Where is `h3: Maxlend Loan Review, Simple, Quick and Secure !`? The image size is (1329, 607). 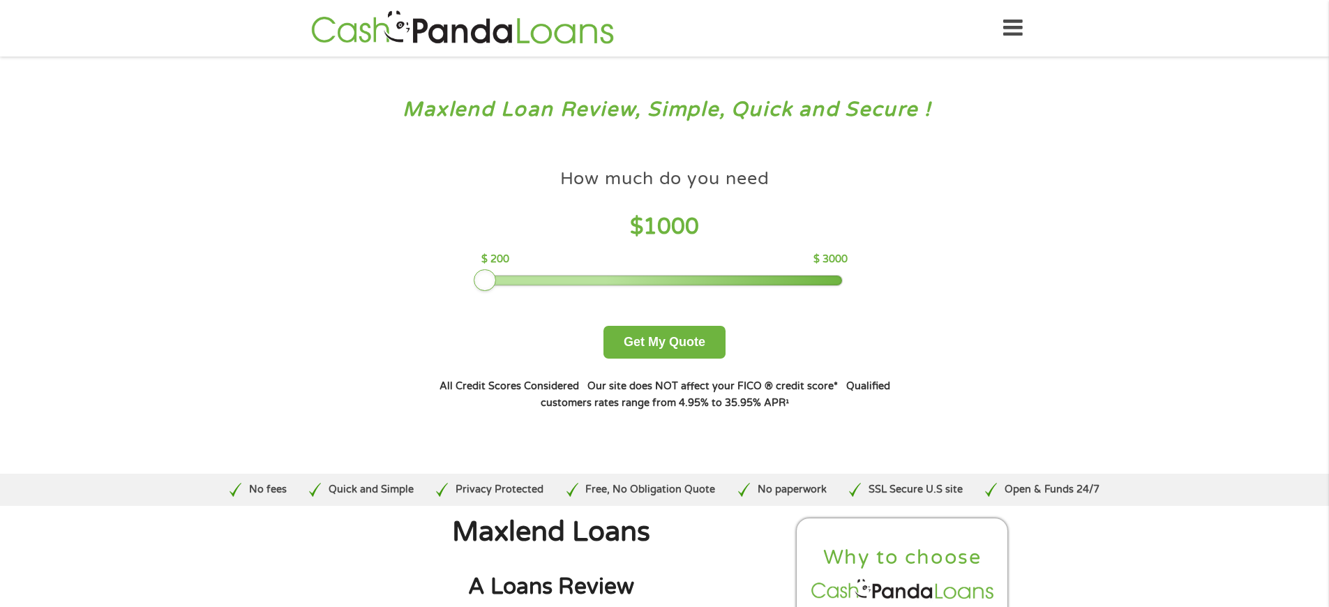 h3: Maxlend Loan Review, Simple, Quick and Secure ! is located at coordinates (665, 110).